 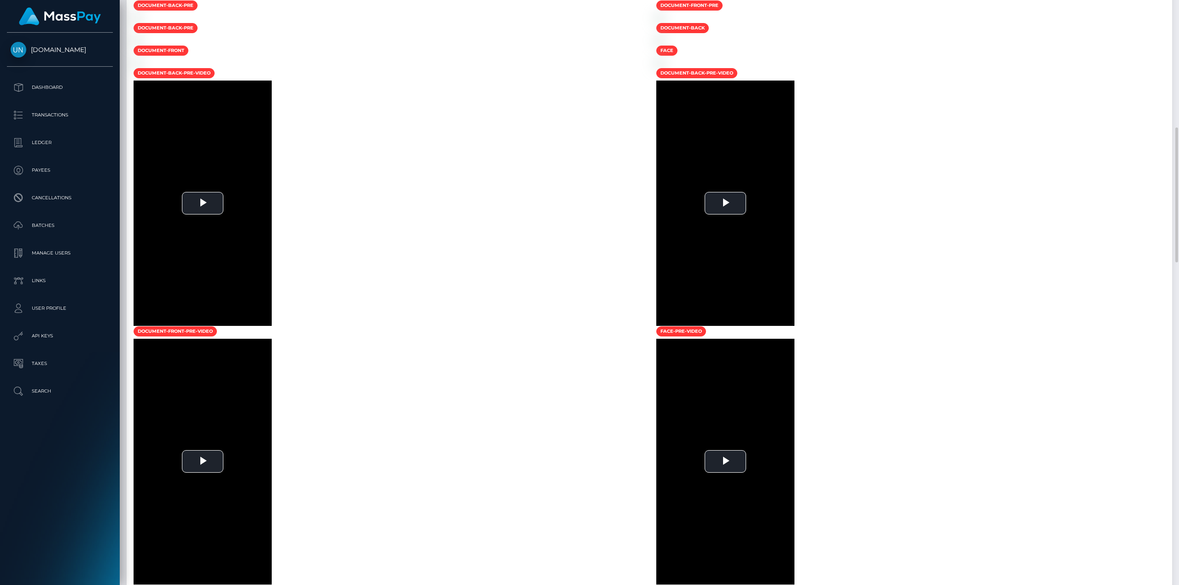 What do you see at coordinates (660, 41) in the screenshot?
I see `img: fc2b2453-2ba8-46f2-8b20-621539bfd02e` at bounding box center [660, 41].